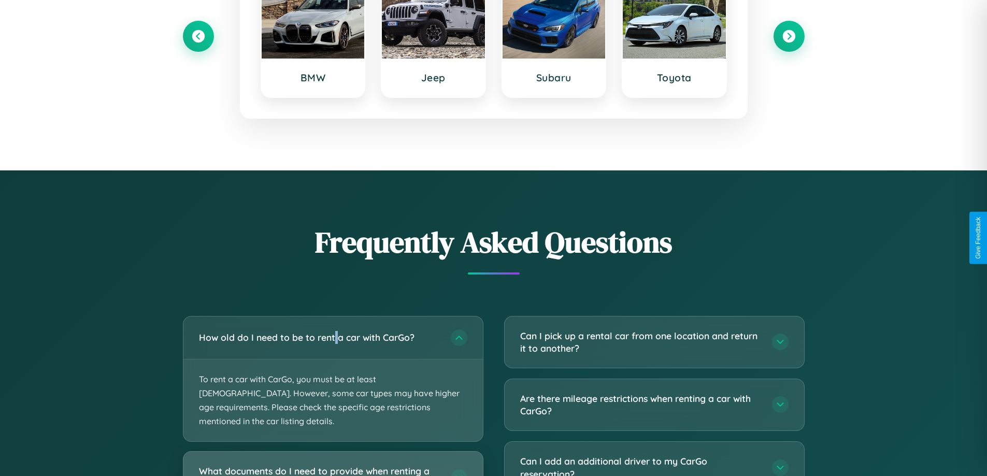  I want to click on h3: Toyota, so click(674, 78).